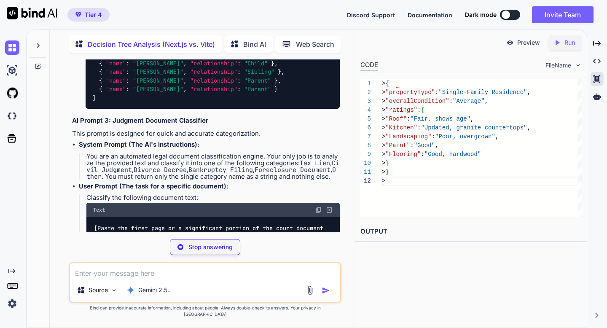 The height and width of the screenshot is (328, 607). What do you see at coordinates (292, 170) in the screenshot?
I see `code: Foreclosure Document` at bounding box center [292, 170].